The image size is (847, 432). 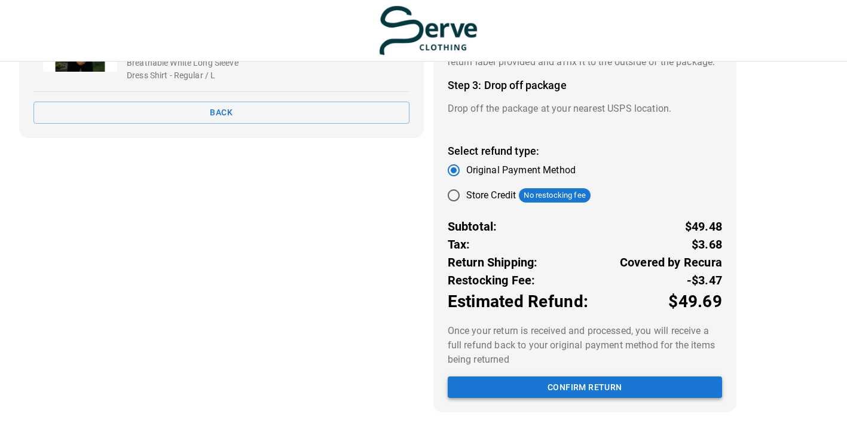 I want to click on p: Estimated Refund:, so click(x=518, y=302).